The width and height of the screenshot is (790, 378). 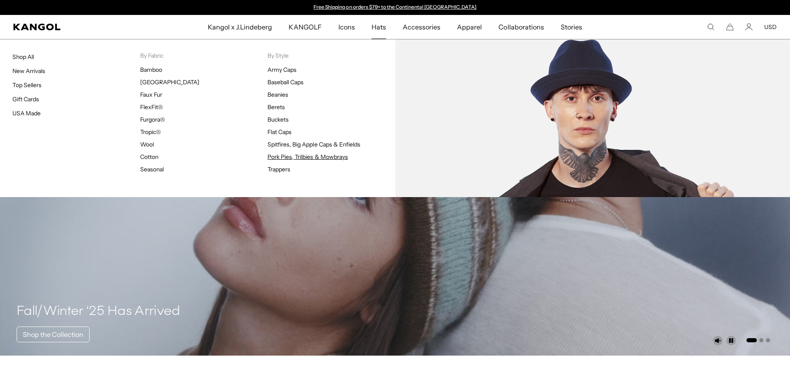 What do you see at coordinates (711, 27) in the screenshot?
I see `summary: Search here` at bounding box center [711, 27].